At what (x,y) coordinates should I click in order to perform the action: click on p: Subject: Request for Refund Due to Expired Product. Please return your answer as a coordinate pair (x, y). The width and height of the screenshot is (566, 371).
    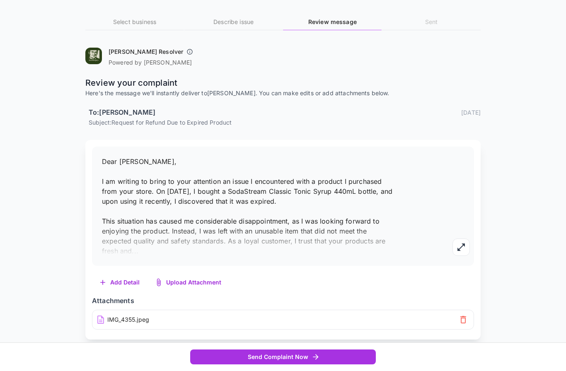
    Looking at the image, I should click on (285, 122).